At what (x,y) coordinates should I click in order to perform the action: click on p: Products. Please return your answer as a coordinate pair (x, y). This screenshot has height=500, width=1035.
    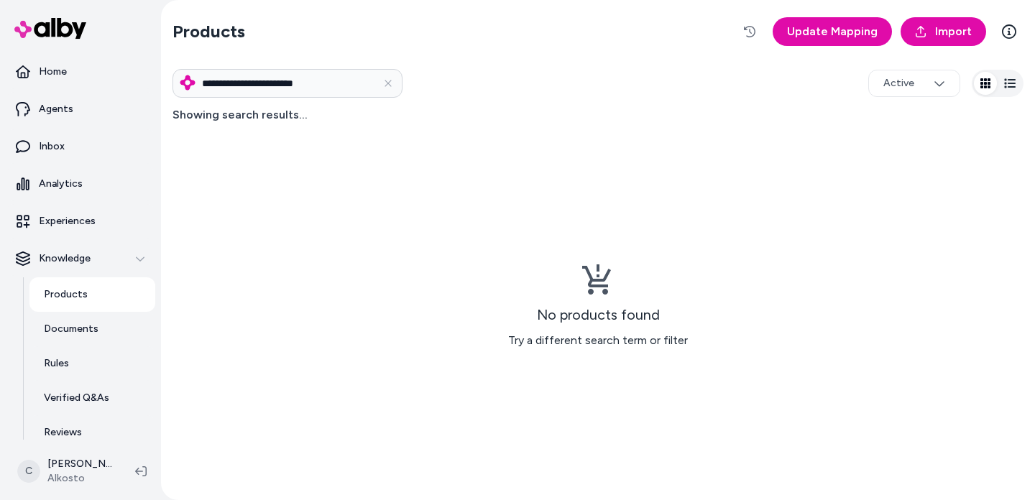
    Looking at the image, I should click on (65, 295).